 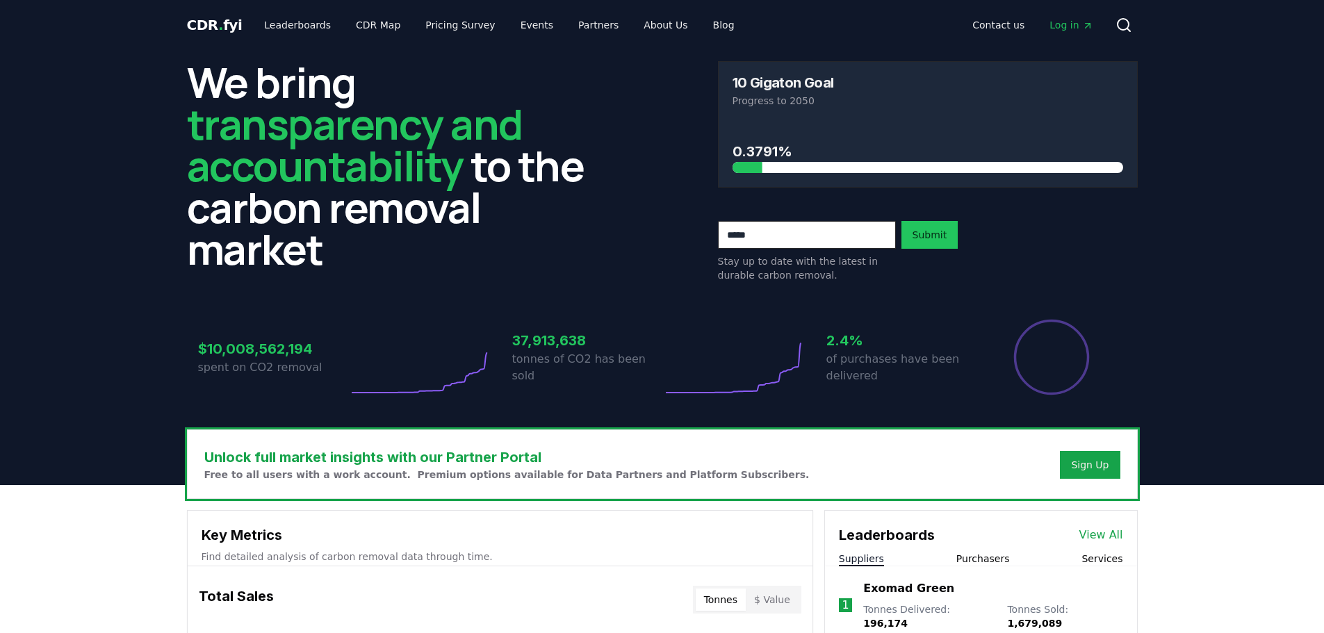 What do you see at coordinates (397, 165) in the screenshot?
I see `h2: We bring to the carbon removal market` at bounding box center [397, 165].